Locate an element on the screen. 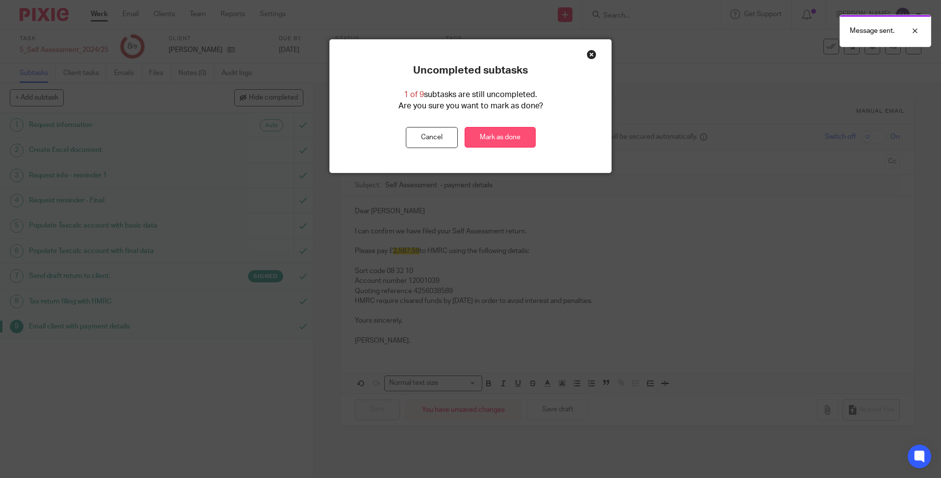  button: Cancel is located at coordinates (432, 137).